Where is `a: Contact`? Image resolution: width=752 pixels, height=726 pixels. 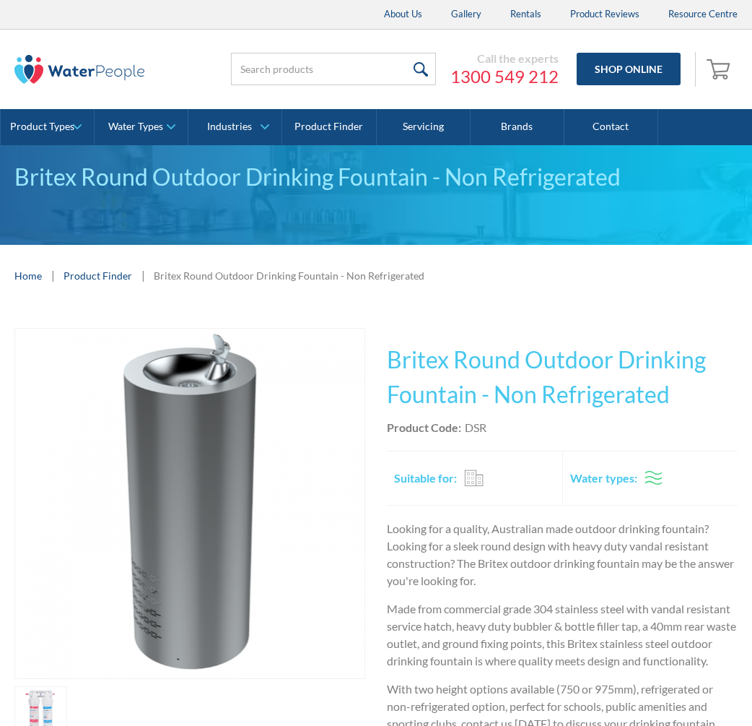 a: Contact is located at coordinates (611, 127).